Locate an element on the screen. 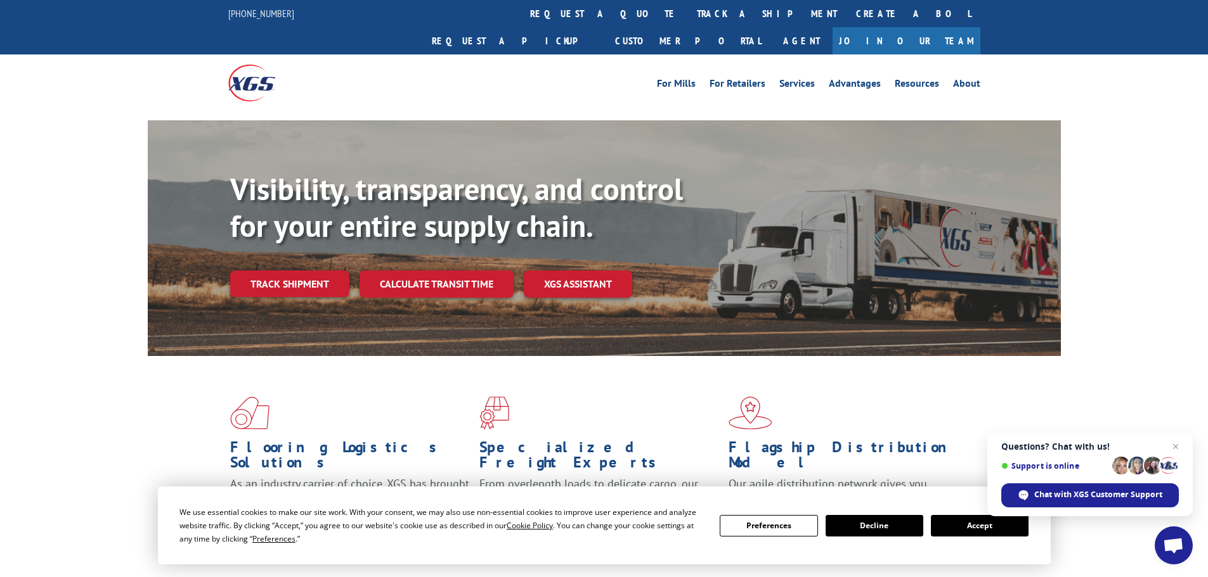 This screenshot has width=1208, height=577. a: Advantages is located at coordinates (854, 86).